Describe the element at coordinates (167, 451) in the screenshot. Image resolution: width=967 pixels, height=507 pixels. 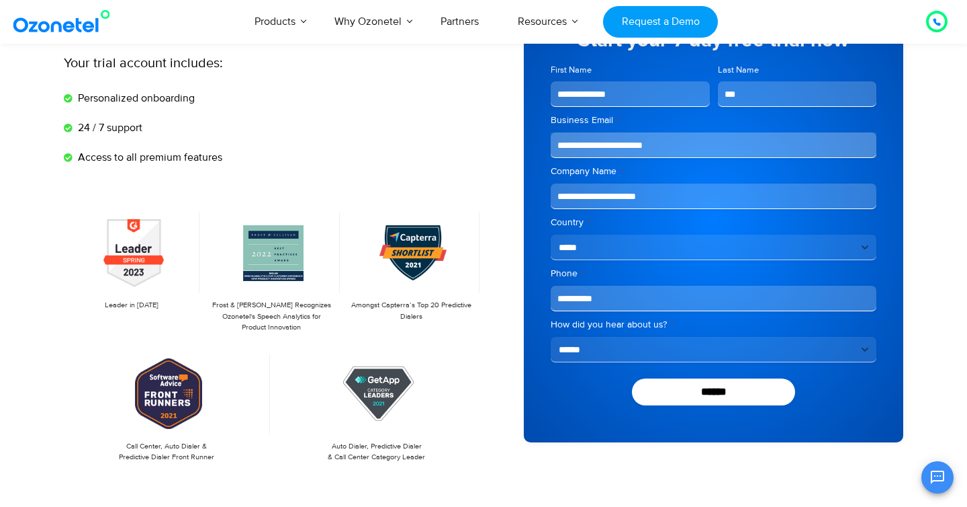
I see `p: Call Center, Auto Dialer & Predictive Dialer Front Runner` at that location.